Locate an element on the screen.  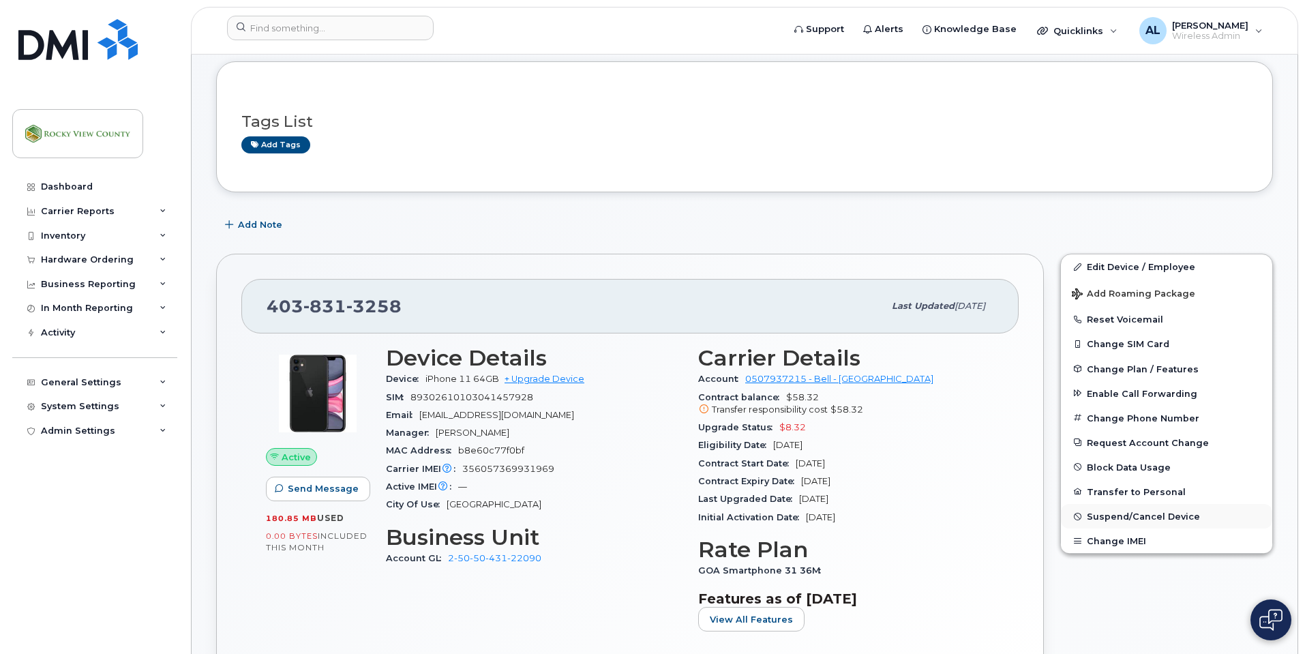
span: Manager is located at coordinates (410, 432).